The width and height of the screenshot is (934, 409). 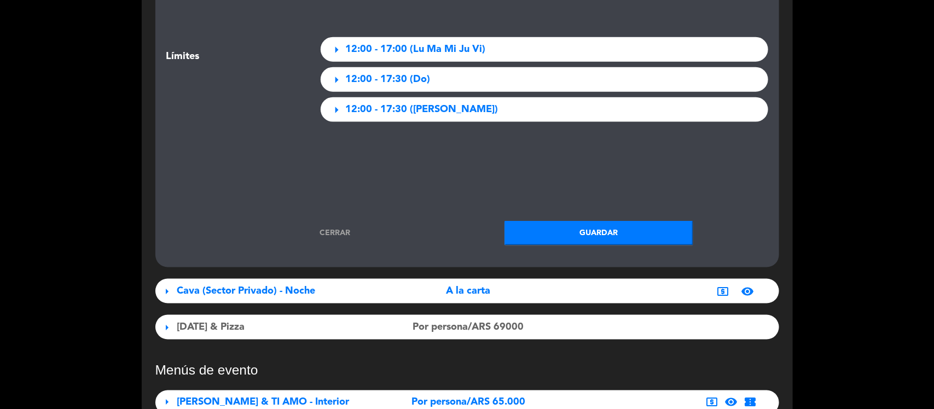 I want to click on a: Cerrar, so click(x=335, y=233).